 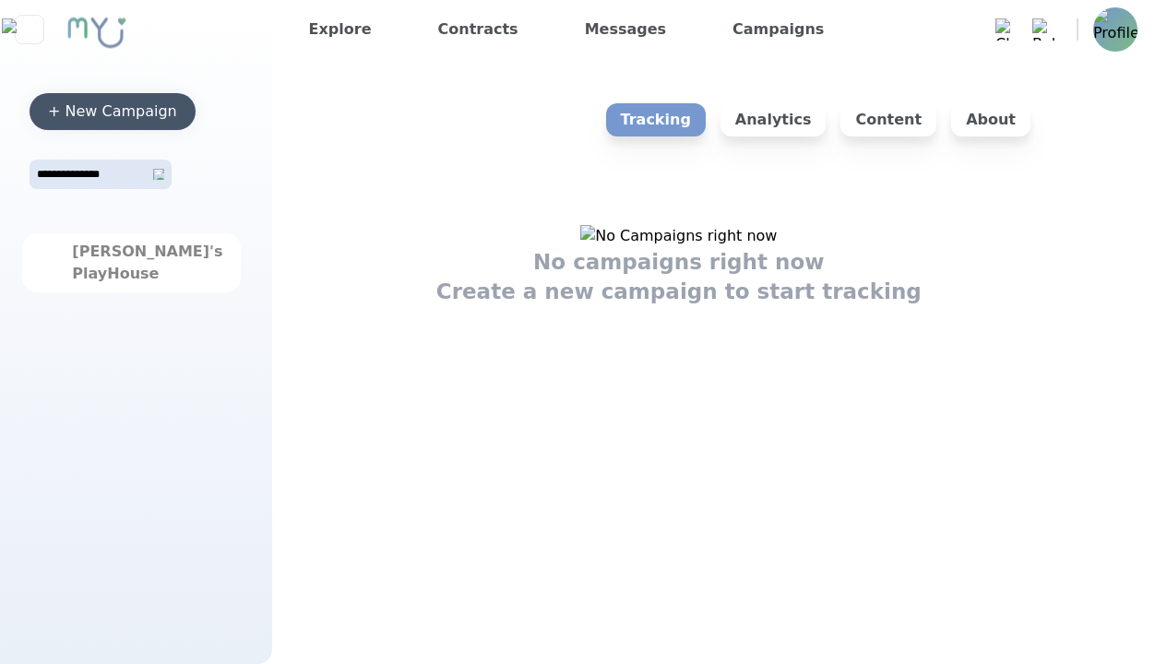 I want to click on div: + New Campaign, so click(x=113, y=112).